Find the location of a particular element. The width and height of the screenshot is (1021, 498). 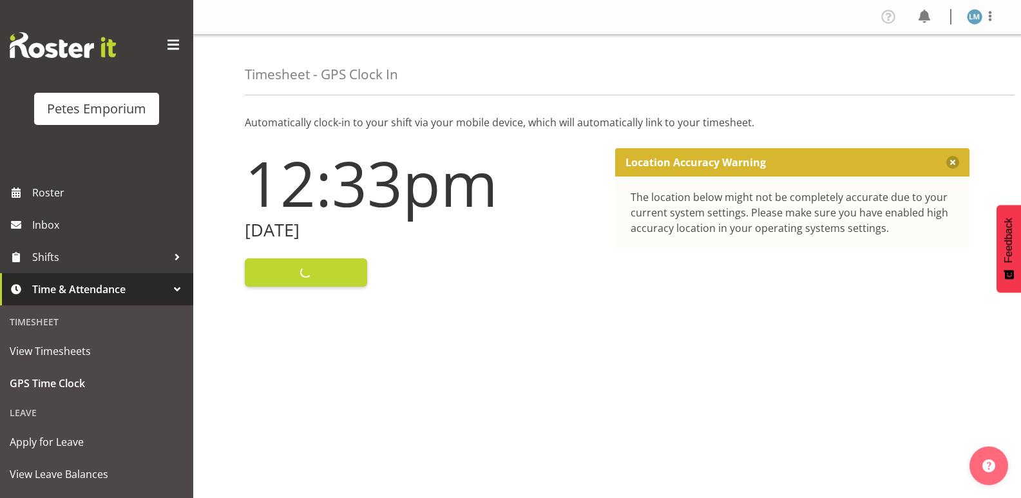

span: GPS Time Clock is located at coordinates (97, 383).